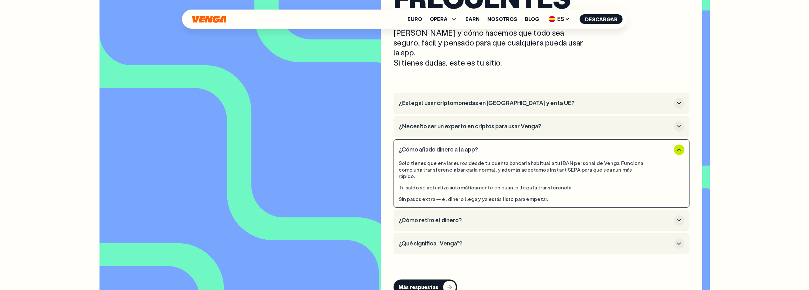 The width and height of the screenshot is (809, 290). What do you see at coordinates (560, 19) in the screenshot?
I see `span: ES` at bounding box center [560, 19].